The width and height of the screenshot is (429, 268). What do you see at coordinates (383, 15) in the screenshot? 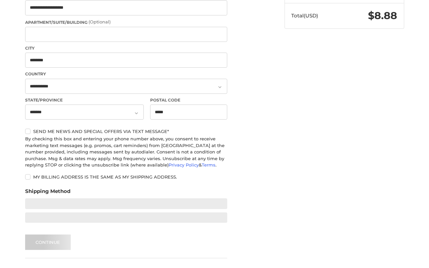
I see `span: $8.88` at bounding box center [383, 15].